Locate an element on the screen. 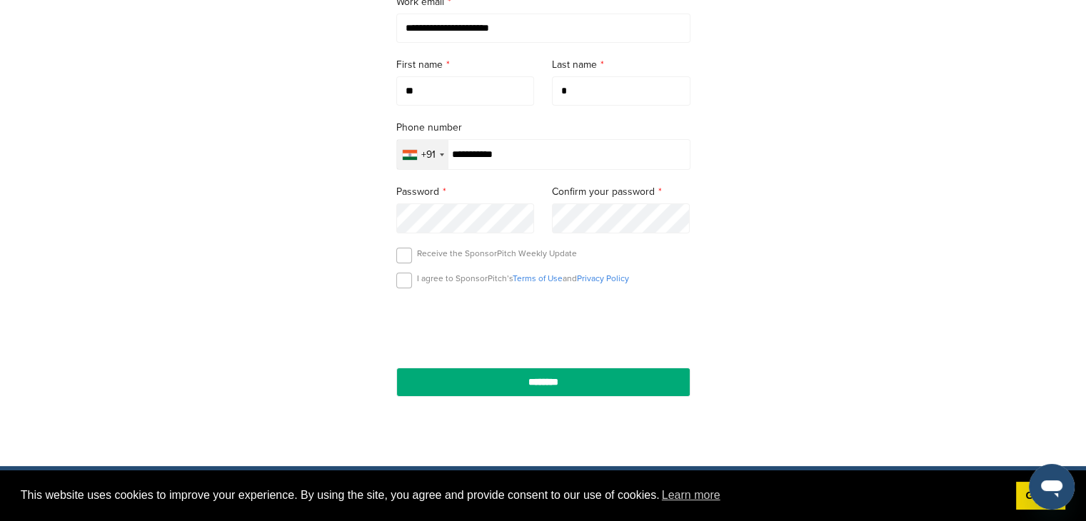 The width and height of the screenshot is (1086, 521). label: First name is located at coordinates (465, 65).